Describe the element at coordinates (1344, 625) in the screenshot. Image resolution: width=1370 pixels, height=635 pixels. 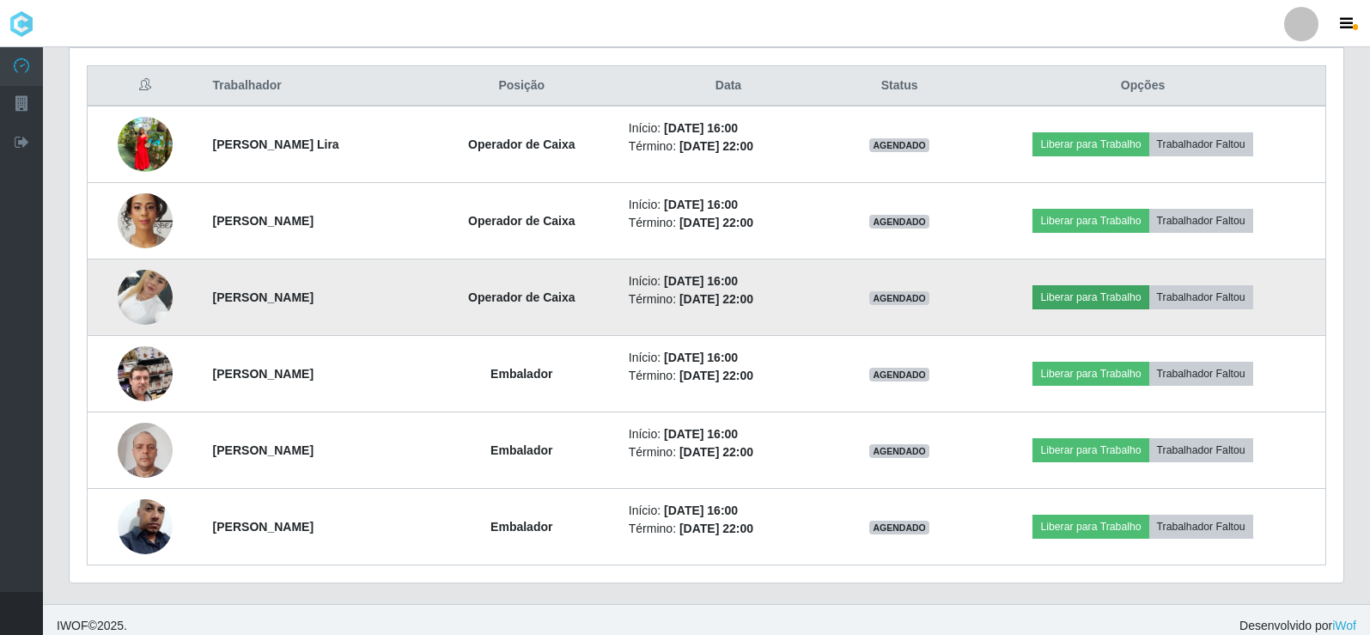
I see `a: iWof` at that location.